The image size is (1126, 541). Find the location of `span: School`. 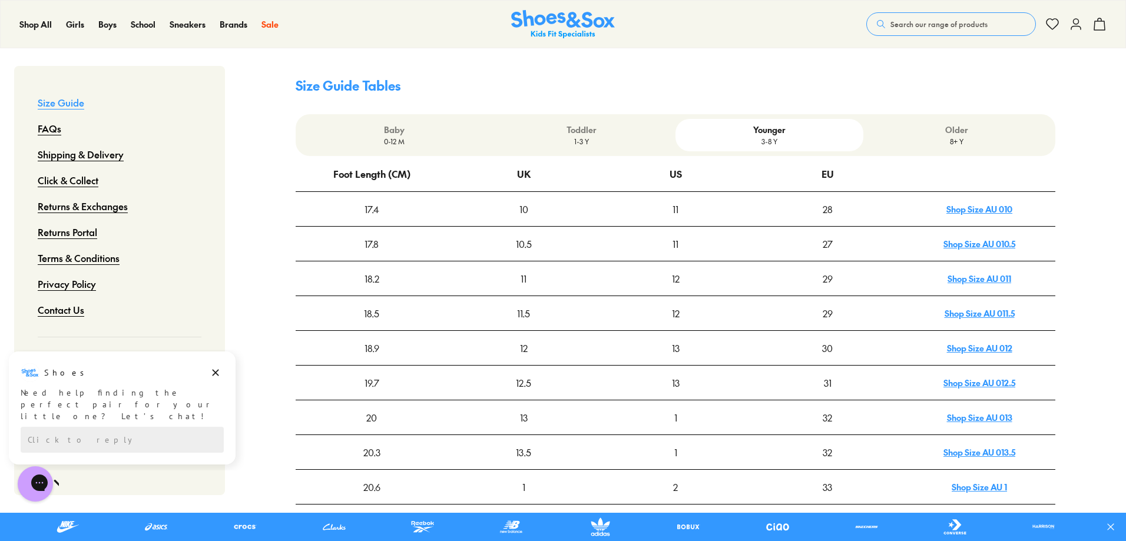

span: School is located at coordinates (143, 24).